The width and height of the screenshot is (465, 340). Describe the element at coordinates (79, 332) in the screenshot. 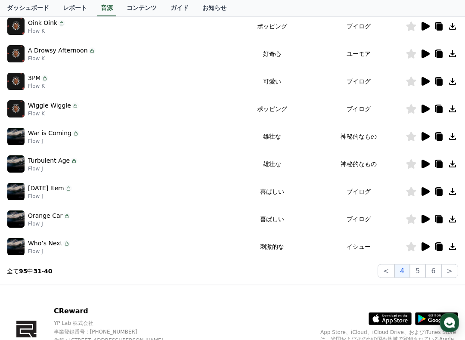

I see `span: Home` at that location.